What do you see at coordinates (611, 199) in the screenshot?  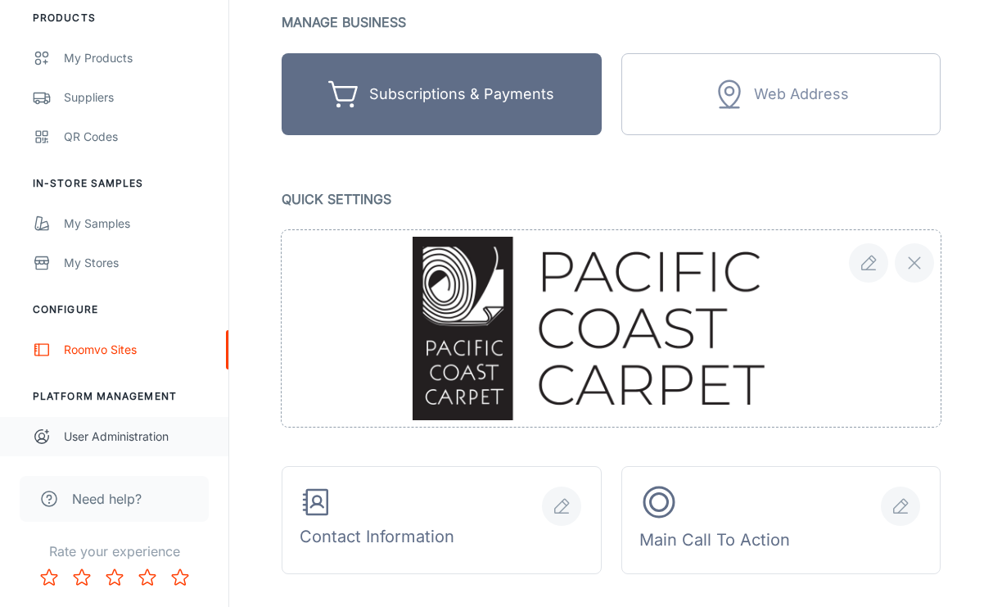 I see `p: Quick Settings` at bounding box center [611, 199].